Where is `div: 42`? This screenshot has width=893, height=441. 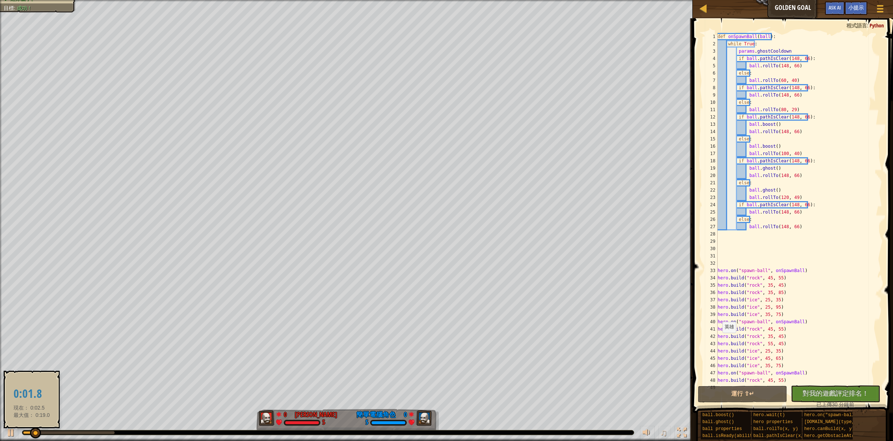 div: 42 is located at coordinates (710, 337).